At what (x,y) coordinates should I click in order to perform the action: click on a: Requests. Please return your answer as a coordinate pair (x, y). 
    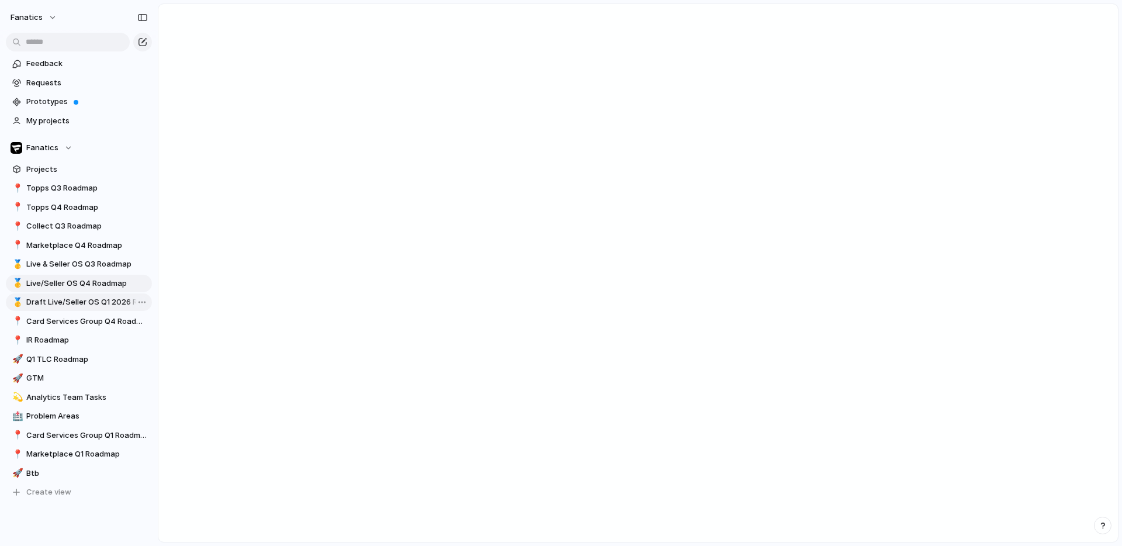
    Looking at the image, I should click on (79, 83).